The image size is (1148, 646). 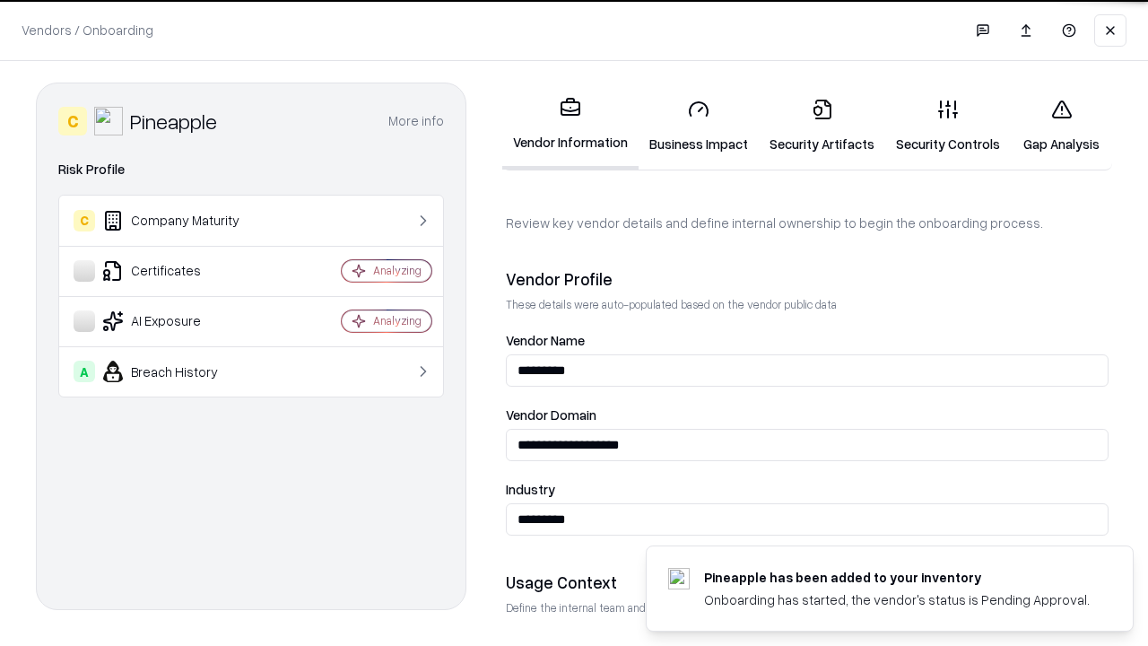 What do you see at coordinates (416, 121) in the screenshot?
I see `button: More info` at bounding box center [416, 121].